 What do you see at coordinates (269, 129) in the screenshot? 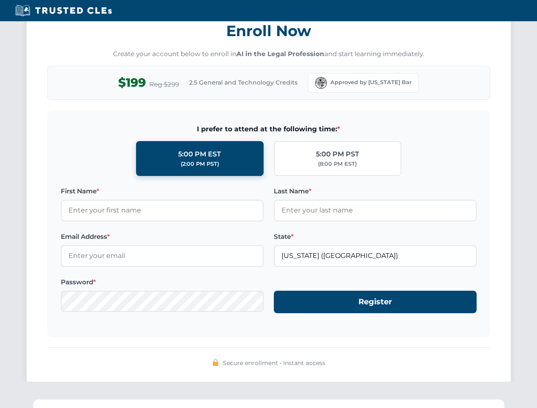
I see `span: I prefer to attend at the following time:` at bounding box center [269, 129].